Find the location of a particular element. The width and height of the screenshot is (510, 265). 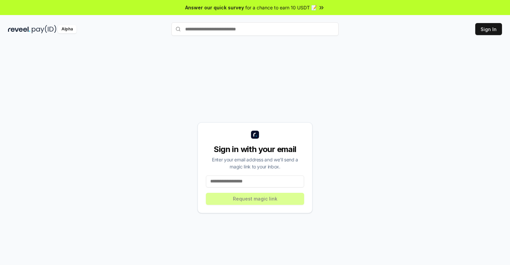

div: Sign in with your email is located at coordinates (255, 149).